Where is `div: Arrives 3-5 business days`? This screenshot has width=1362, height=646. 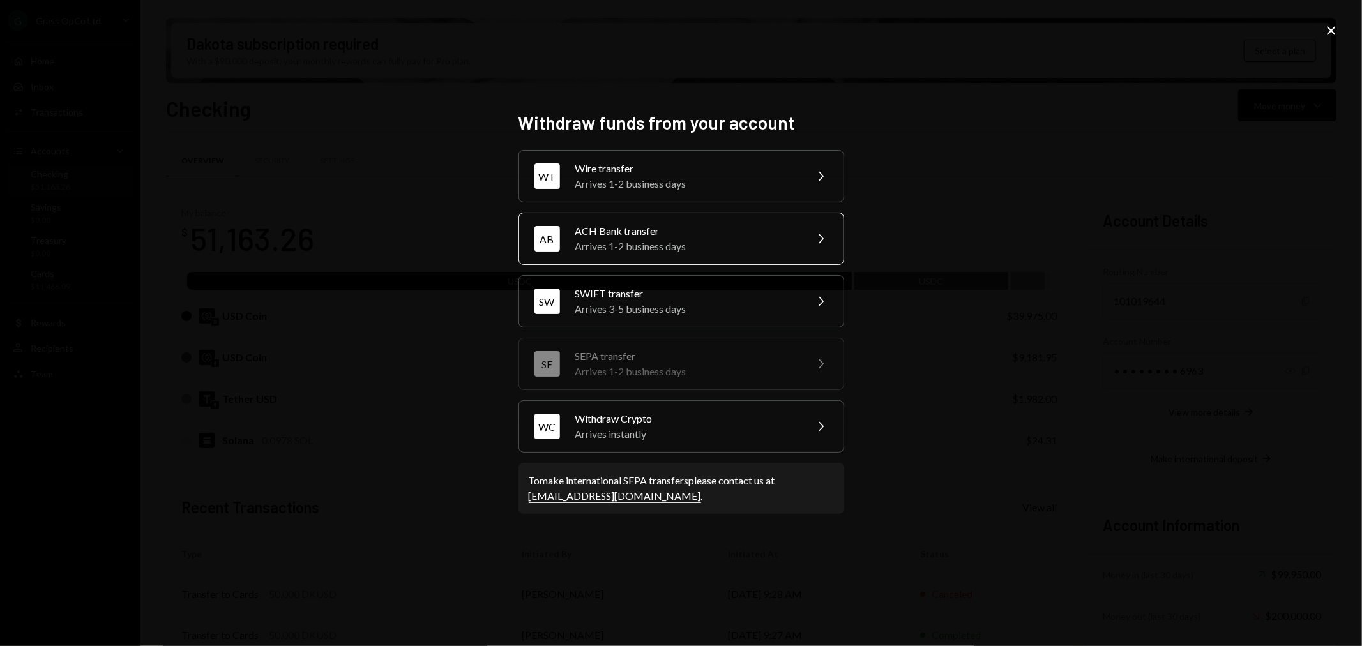 div: Arrives 3-5 business days is located at coordinates (686, 309).